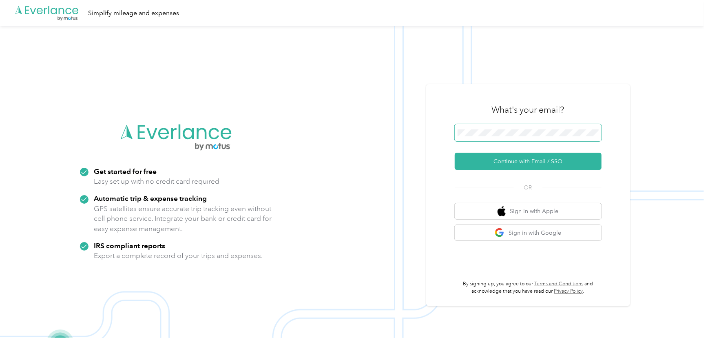  I want to click on a: Terms and Conditions, so click(559, 283).